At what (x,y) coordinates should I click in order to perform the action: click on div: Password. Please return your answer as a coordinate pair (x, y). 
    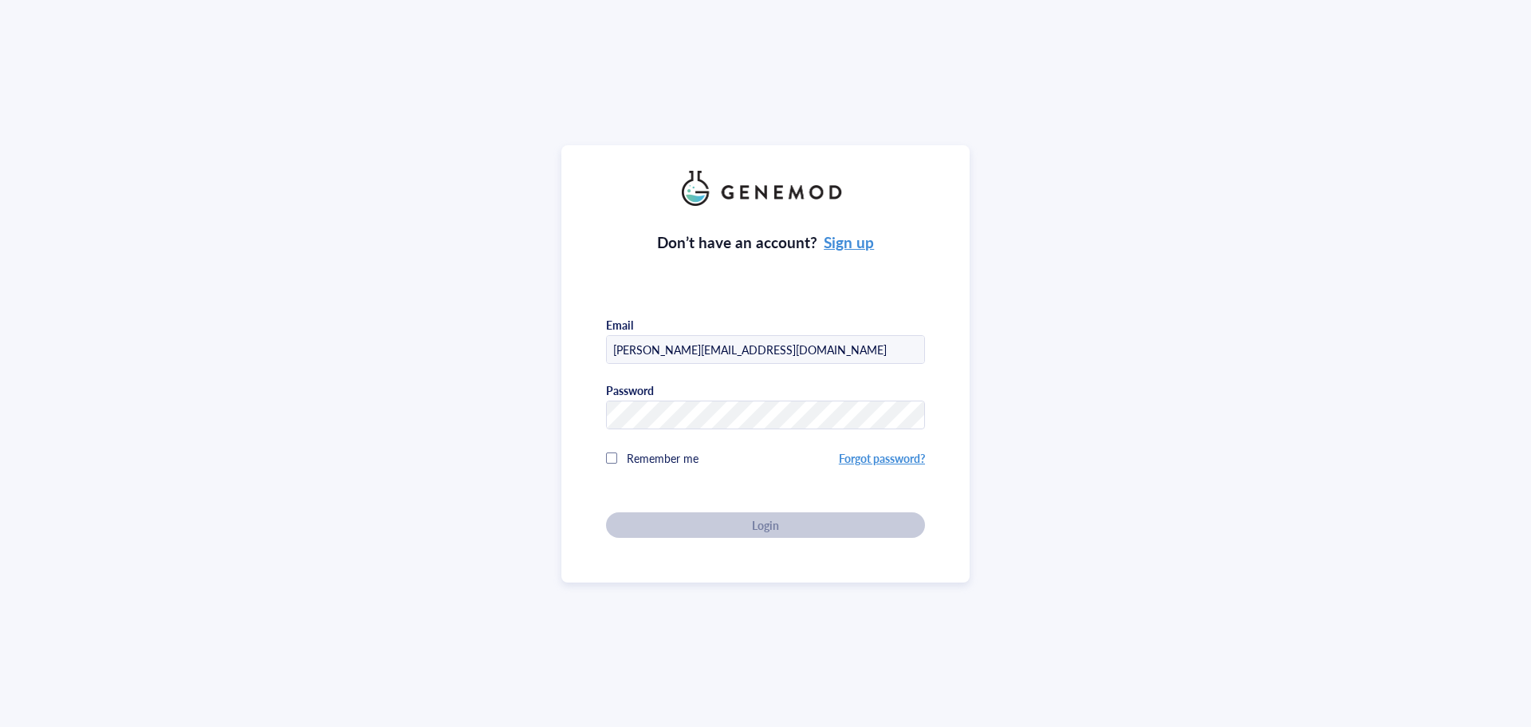
    Looking at the image, I should click on (630, 390).